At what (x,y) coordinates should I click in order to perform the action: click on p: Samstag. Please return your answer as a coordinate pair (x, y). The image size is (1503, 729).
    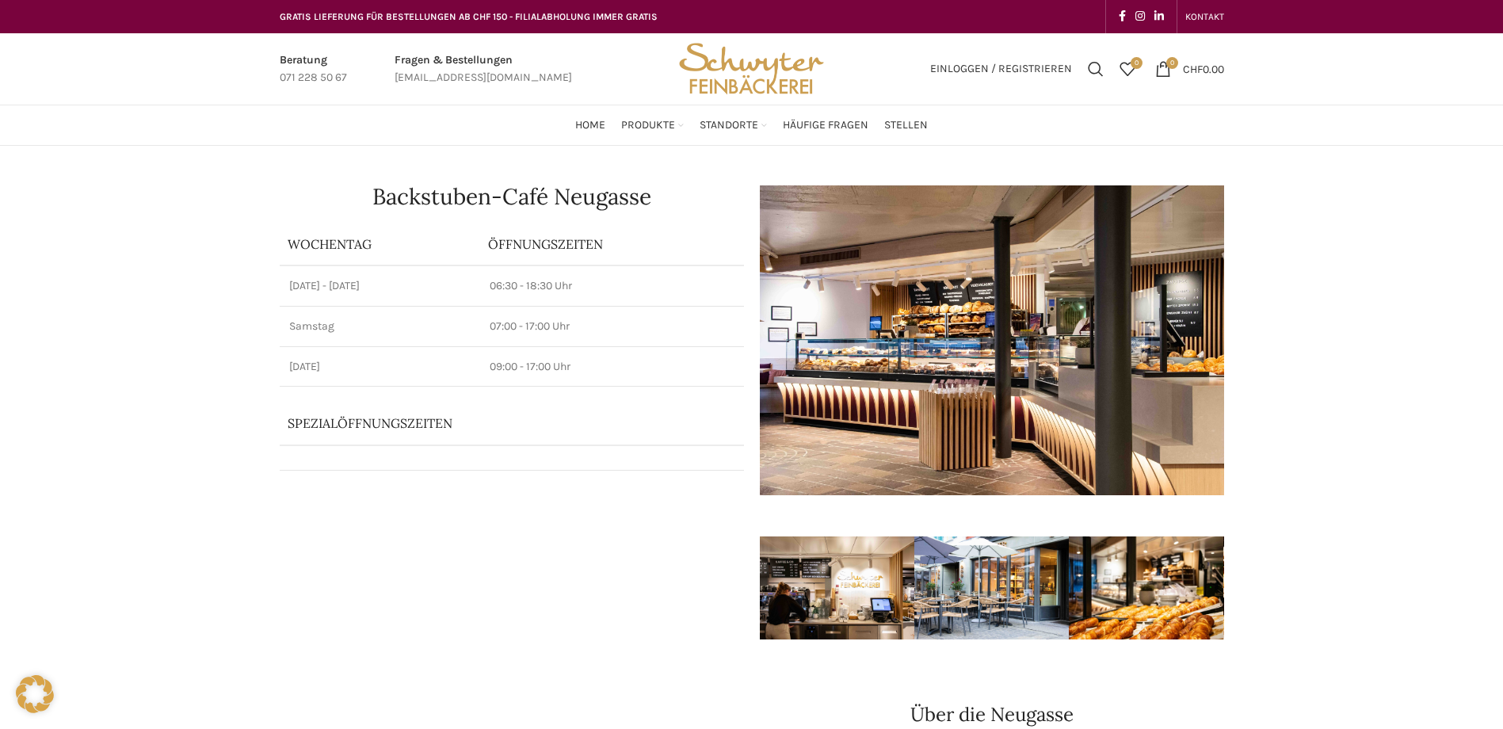
    Looking at the image, I should click on (380, 326).